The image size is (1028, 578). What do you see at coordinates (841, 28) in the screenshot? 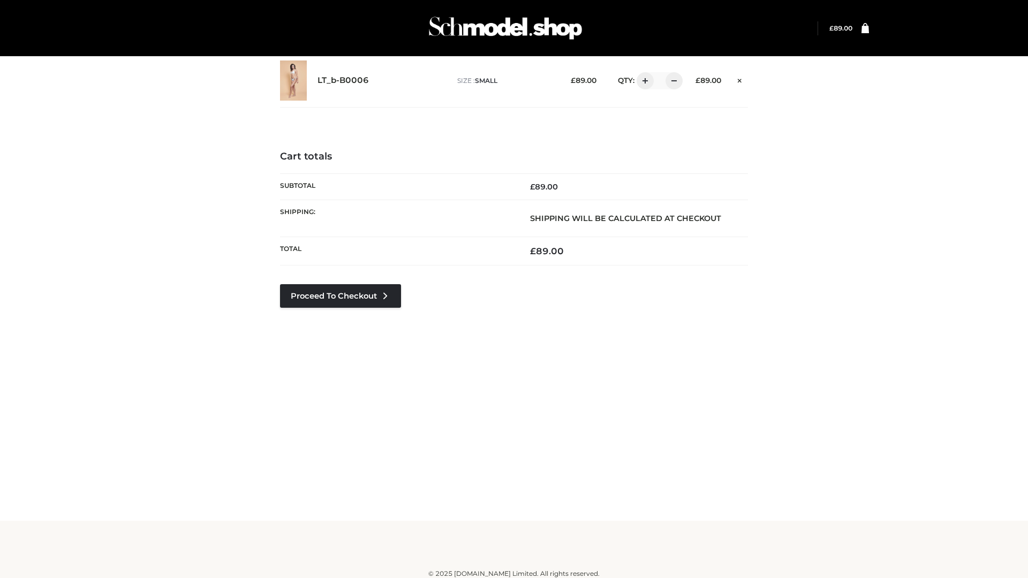
I see `a: £89.00` at bounding box center [841, 28].